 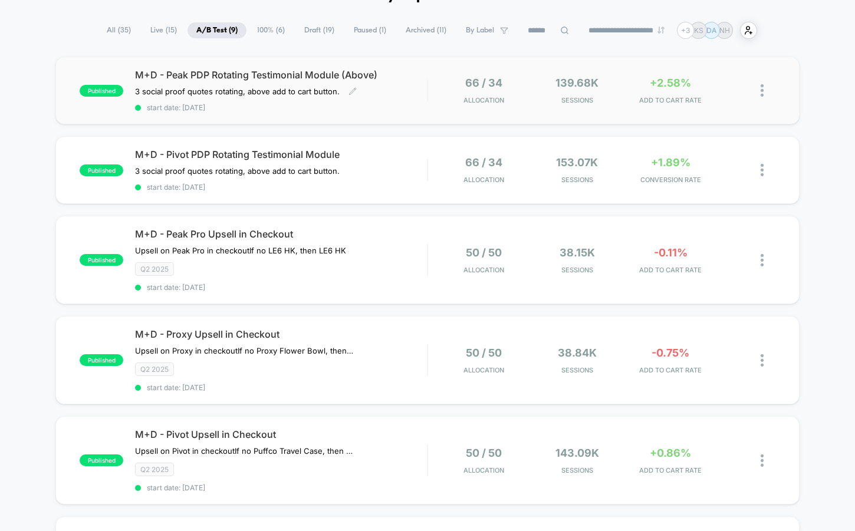 What do you see at coordinates (699, 30) in the screenshot?
I see `p: KS` at bounding box center [699, 30].